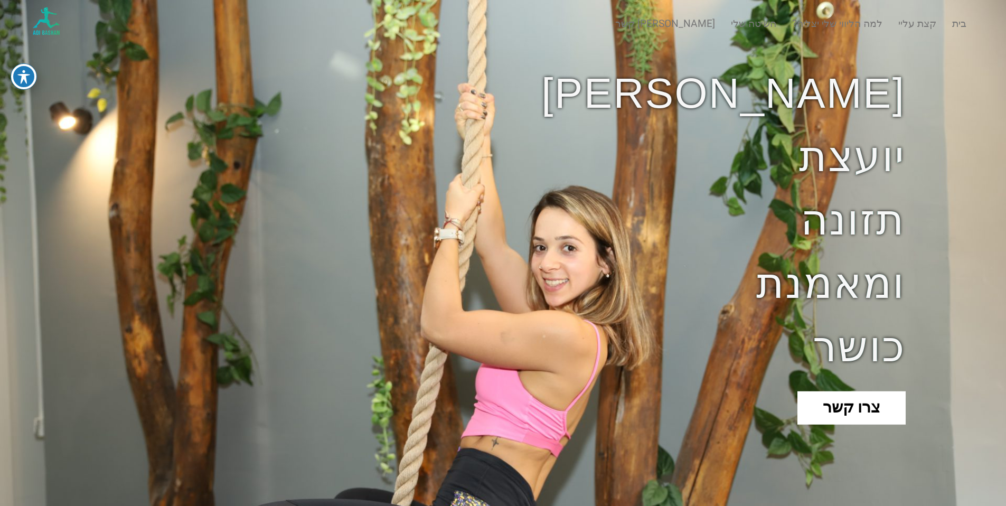 The width and height of the screenshot is (1006, 506). What do you see at coordinates (852, 408) in the screenshot?
I see `a: צרו קשר` at bounding box center [852, 408].